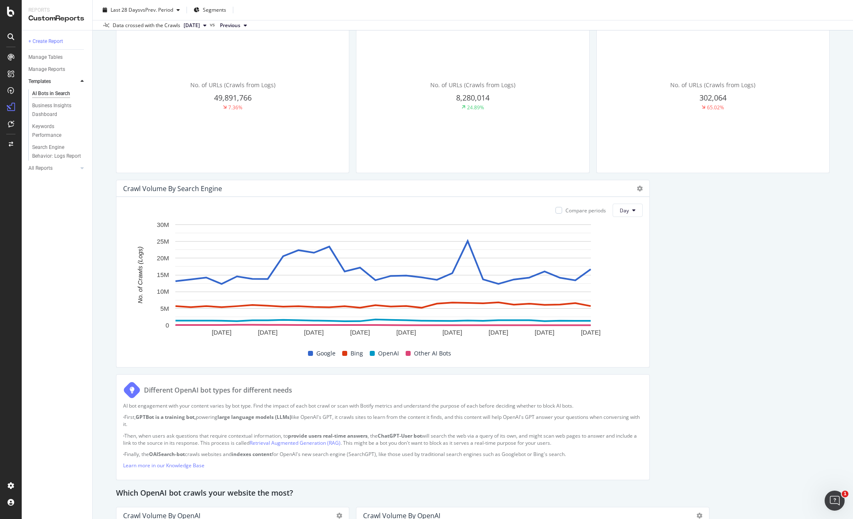 The image size is (853, 519). What do you see at coordinates (252, 454) in the screenshot?
I see `strong: indexes content` at bounding box center [252, 454].